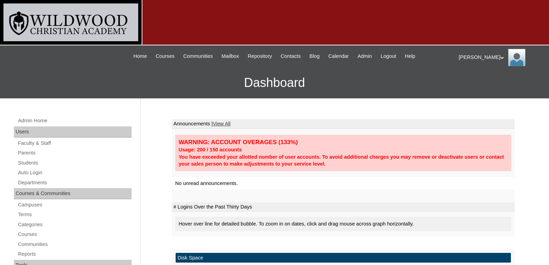 The height and width of the screenshot is (265, 549). I want to click on span: Help, so click(410, 56).